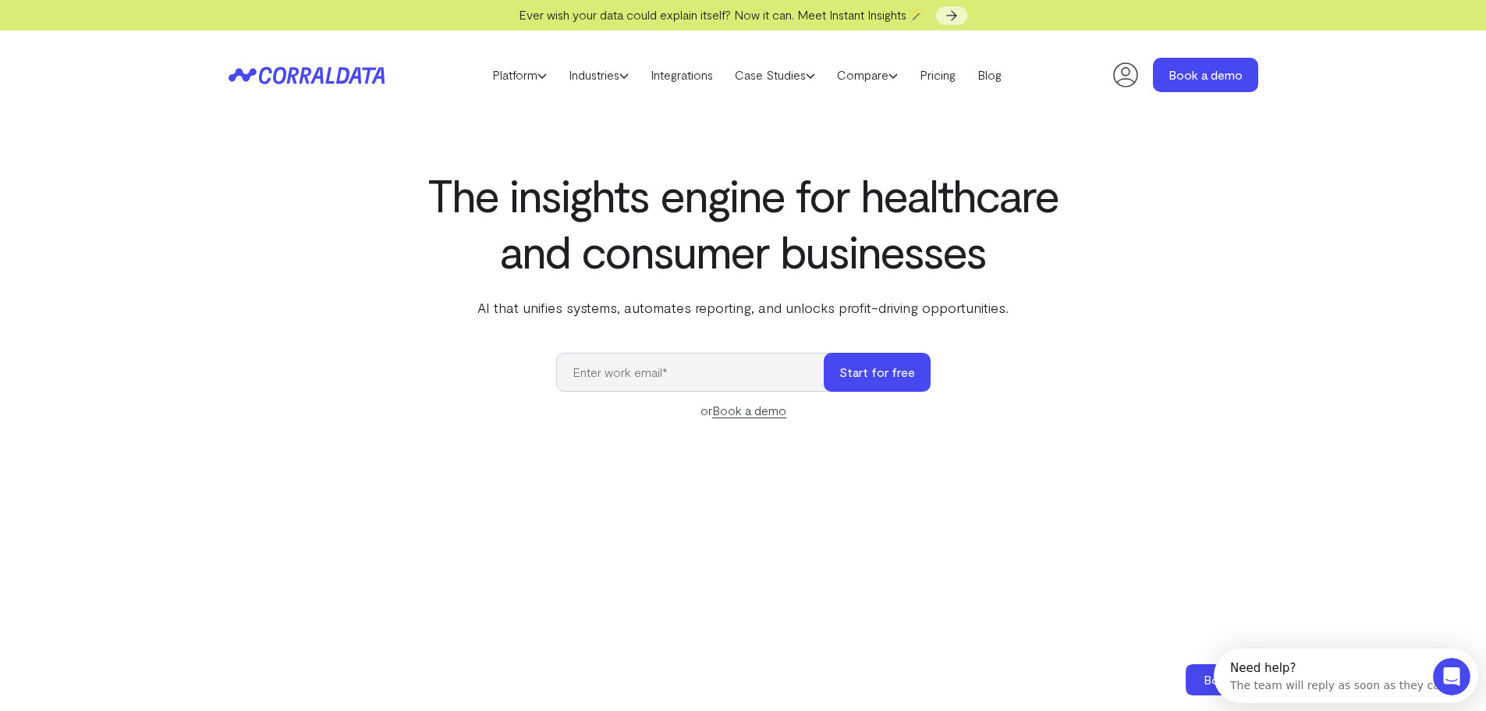 The height and width of the screenshot is (711, 1486). What do you see at coordinates (125, 20) in the screenshot?
I see `div: Need help?` at bounding box center [125, 20].